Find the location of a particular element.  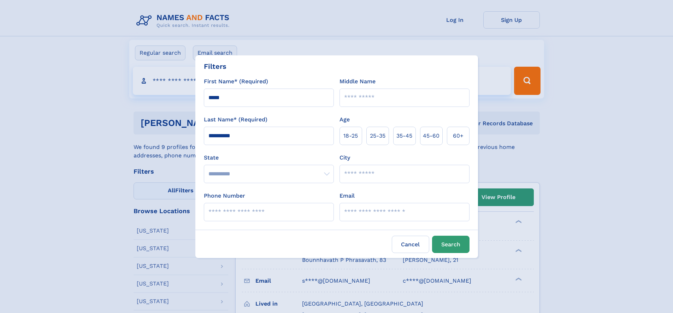

label: Middle Name is located at coordinates (357, 82).